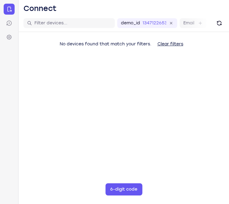  Describe the element at coordinates (189, 23) in the screenshot. I see `label: Email` at that location.